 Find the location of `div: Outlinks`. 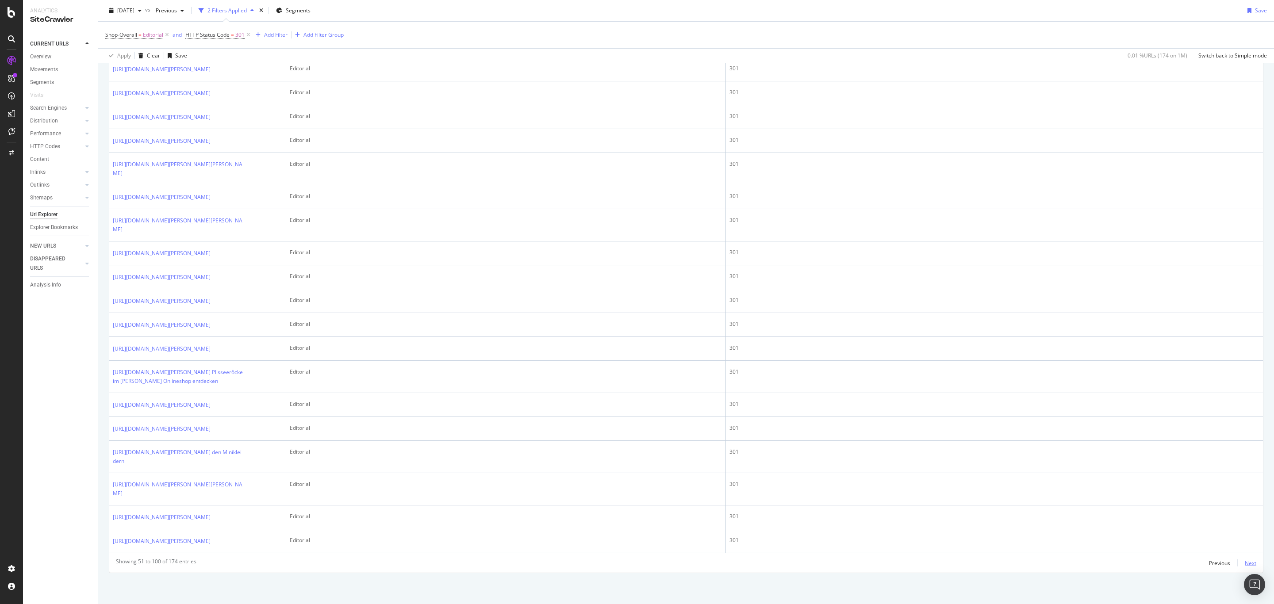

div: Outlinks is located at coordinates (40, 185).